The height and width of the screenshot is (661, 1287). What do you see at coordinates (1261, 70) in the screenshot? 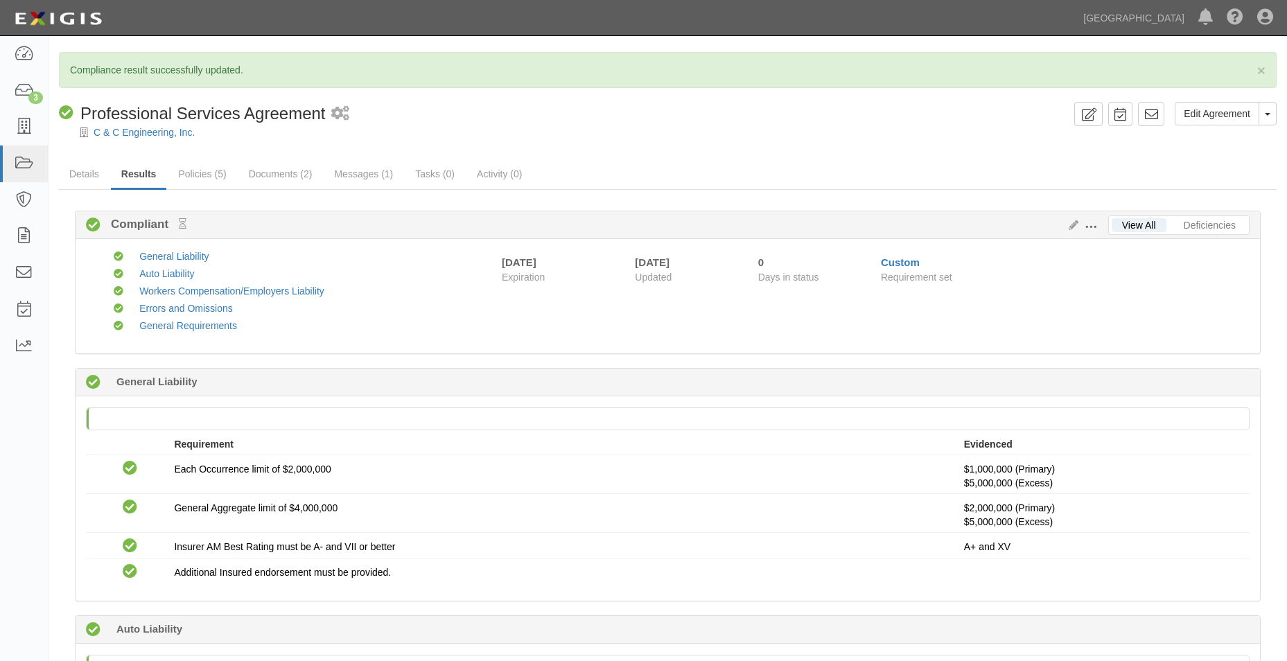
I see `button: Close` at bounding box center [1261, 70].